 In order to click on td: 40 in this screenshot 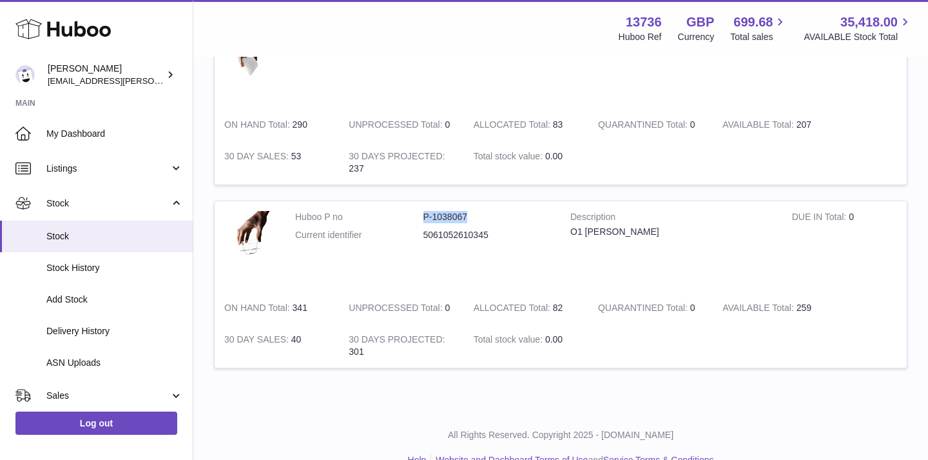, I will do `click(277, 345)`.